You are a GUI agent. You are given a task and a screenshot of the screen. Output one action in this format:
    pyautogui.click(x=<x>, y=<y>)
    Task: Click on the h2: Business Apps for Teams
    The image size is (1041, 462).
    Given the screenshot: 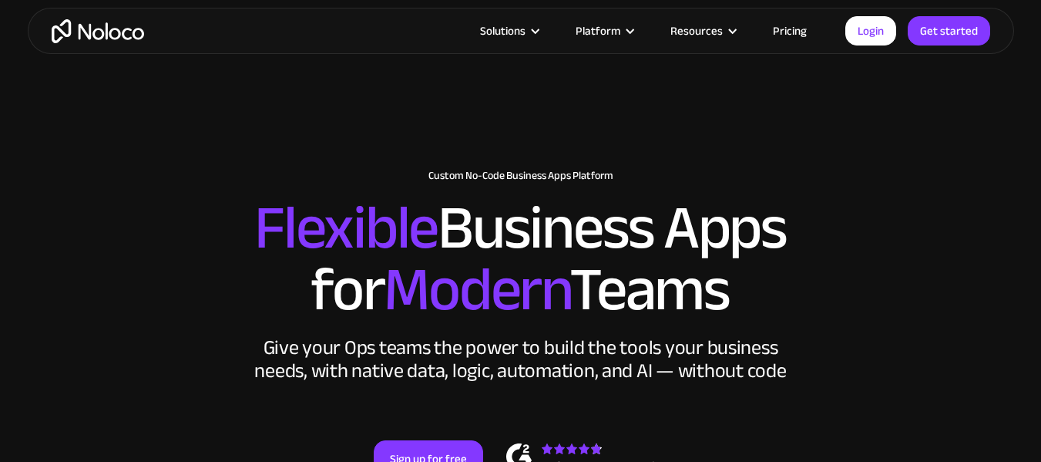 What is the action you would take?
    pyautogui.click(x=521, y=259)
    